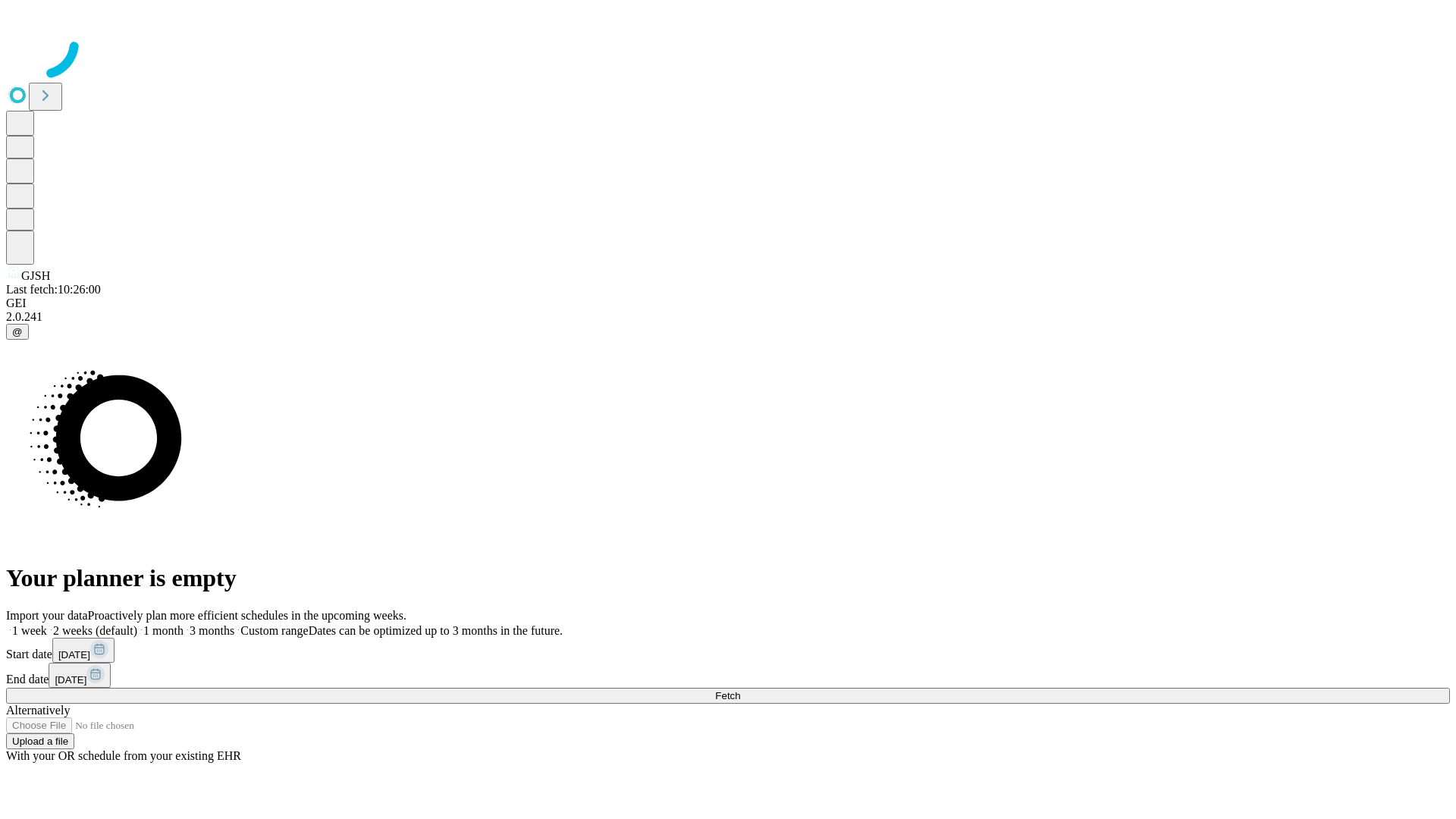  I want to click on span: Last fetch: 10:26:00, so click(53, 289).